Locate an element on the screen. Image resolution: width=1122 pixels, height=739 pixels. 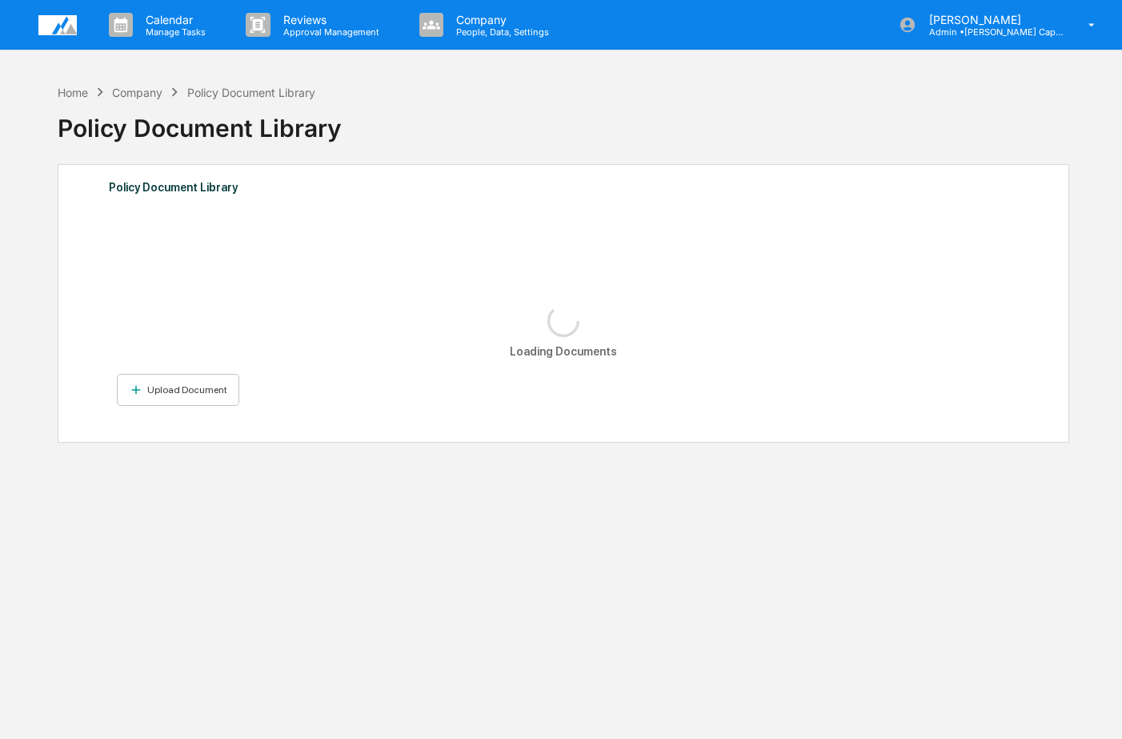
p: Company is located at coordinates (500, 19).